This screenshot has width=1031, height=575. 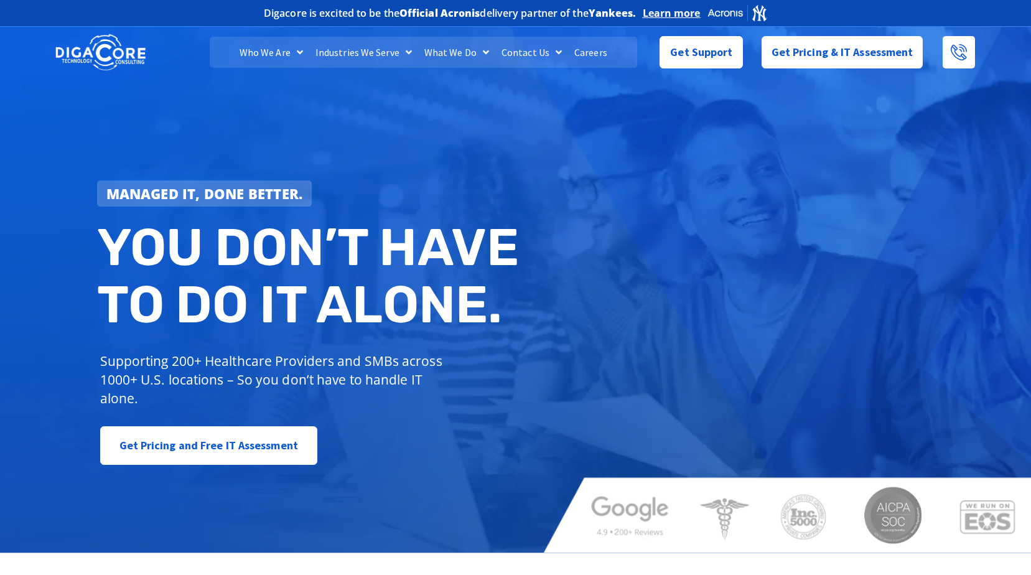 What do you see at coordinates (671, 13) in the screenshot?
I see `a: Learn more` at bounding box center [671, 13].